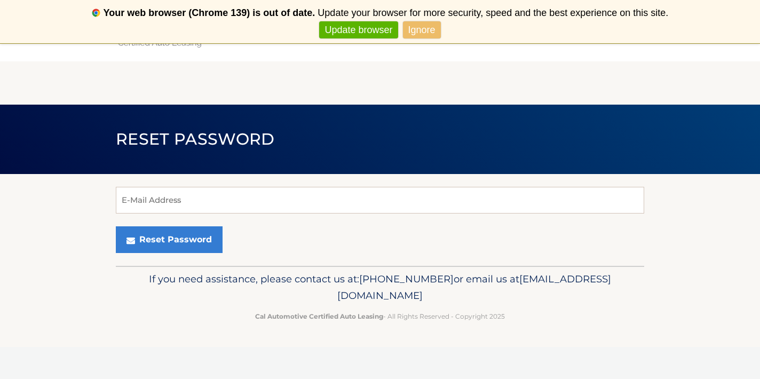 This screenshot has width=760, height=379. Describe the element at coordinates (209, 13) in the screenshot. I see `b: Your web browser (Chrome 139) is out of date.` at that location.